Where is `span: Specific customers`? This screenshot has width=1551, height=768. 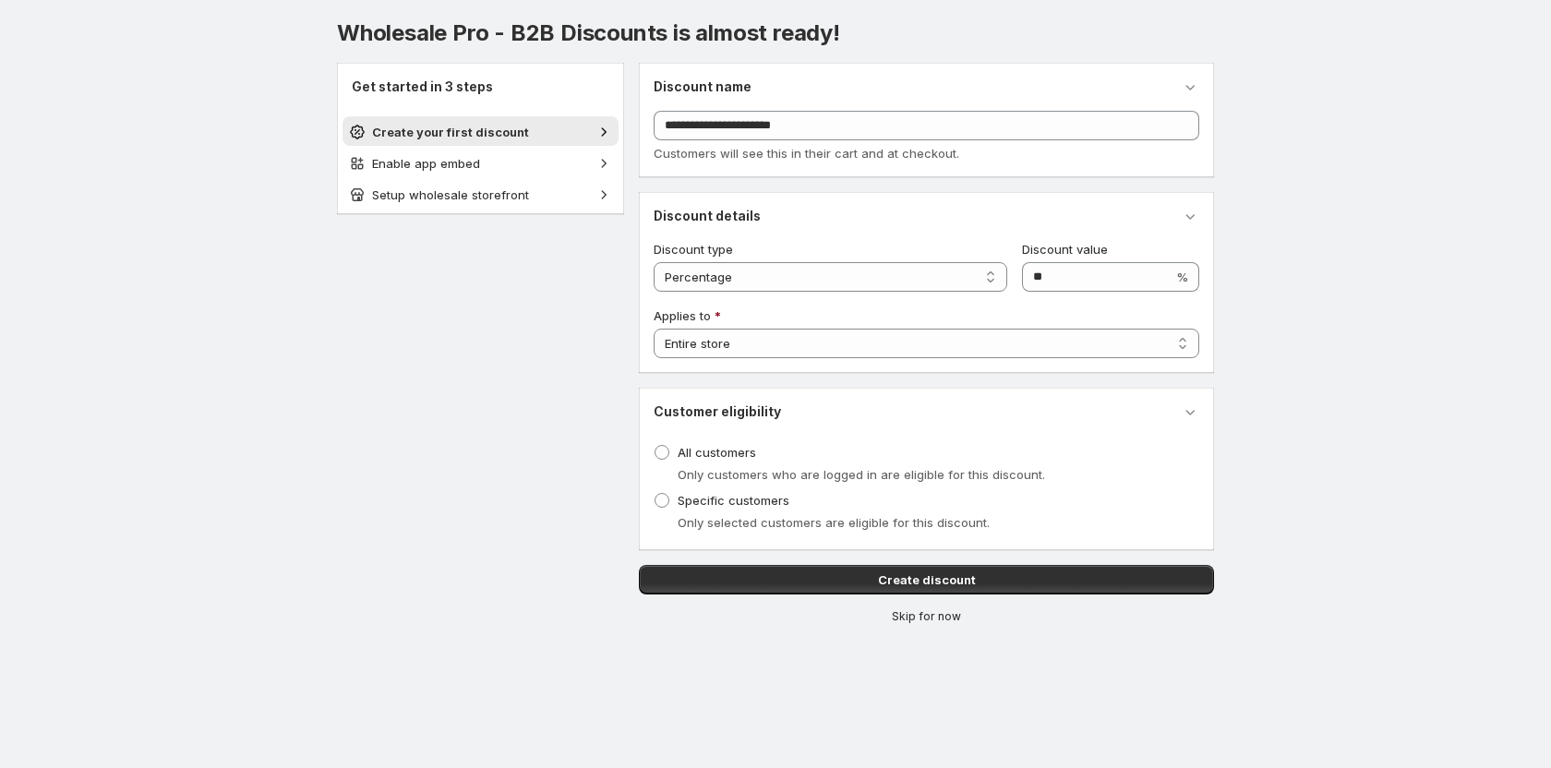
span: Specific customers is located at coordinates (733, 500).